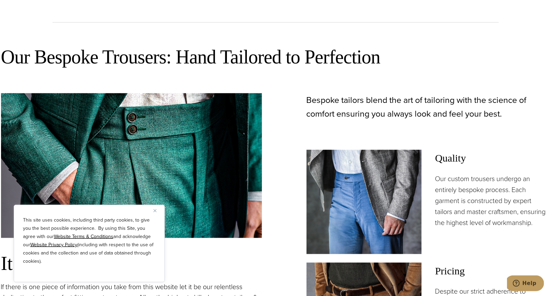 Image resolution: width=551 pixels, height=296 pixels. Describe the element at coordinates (132, 264) in the screenshot. I see `h3: It’s All About the Fit` at that location.